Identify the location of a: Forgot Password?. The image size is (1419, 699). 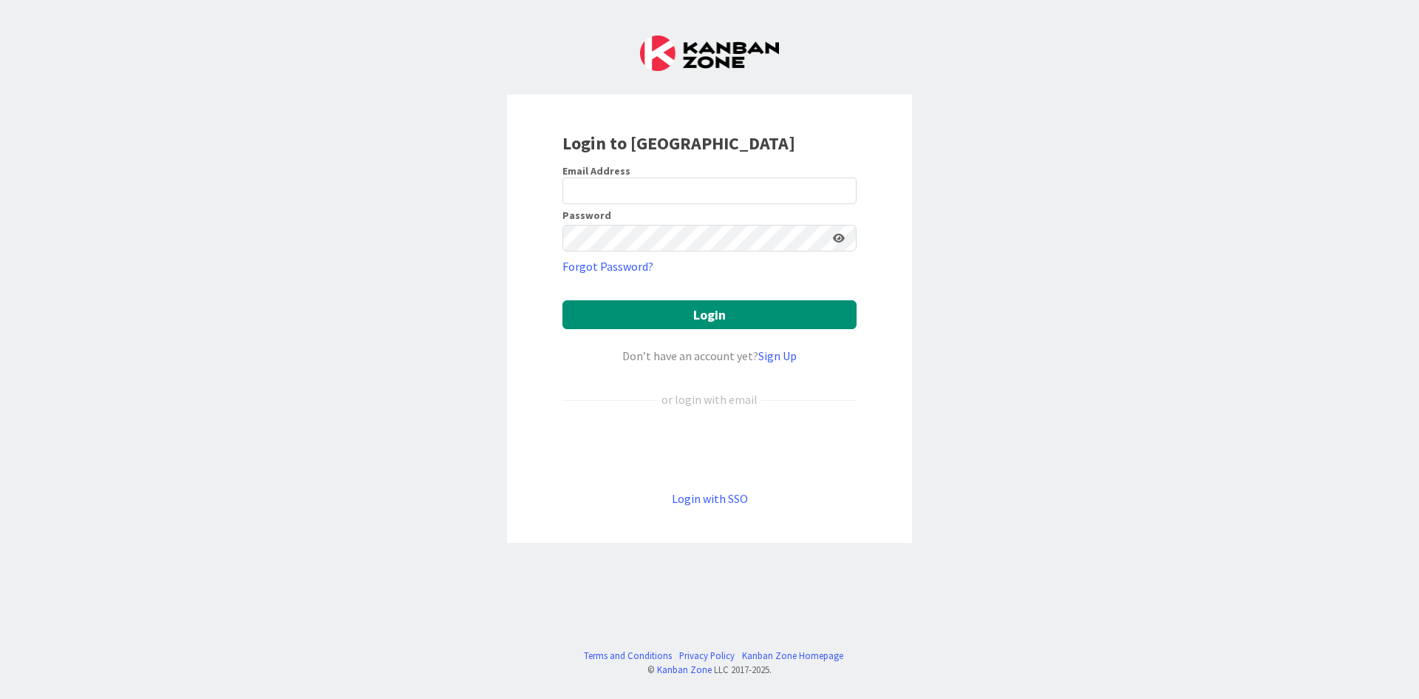
(608, 266).